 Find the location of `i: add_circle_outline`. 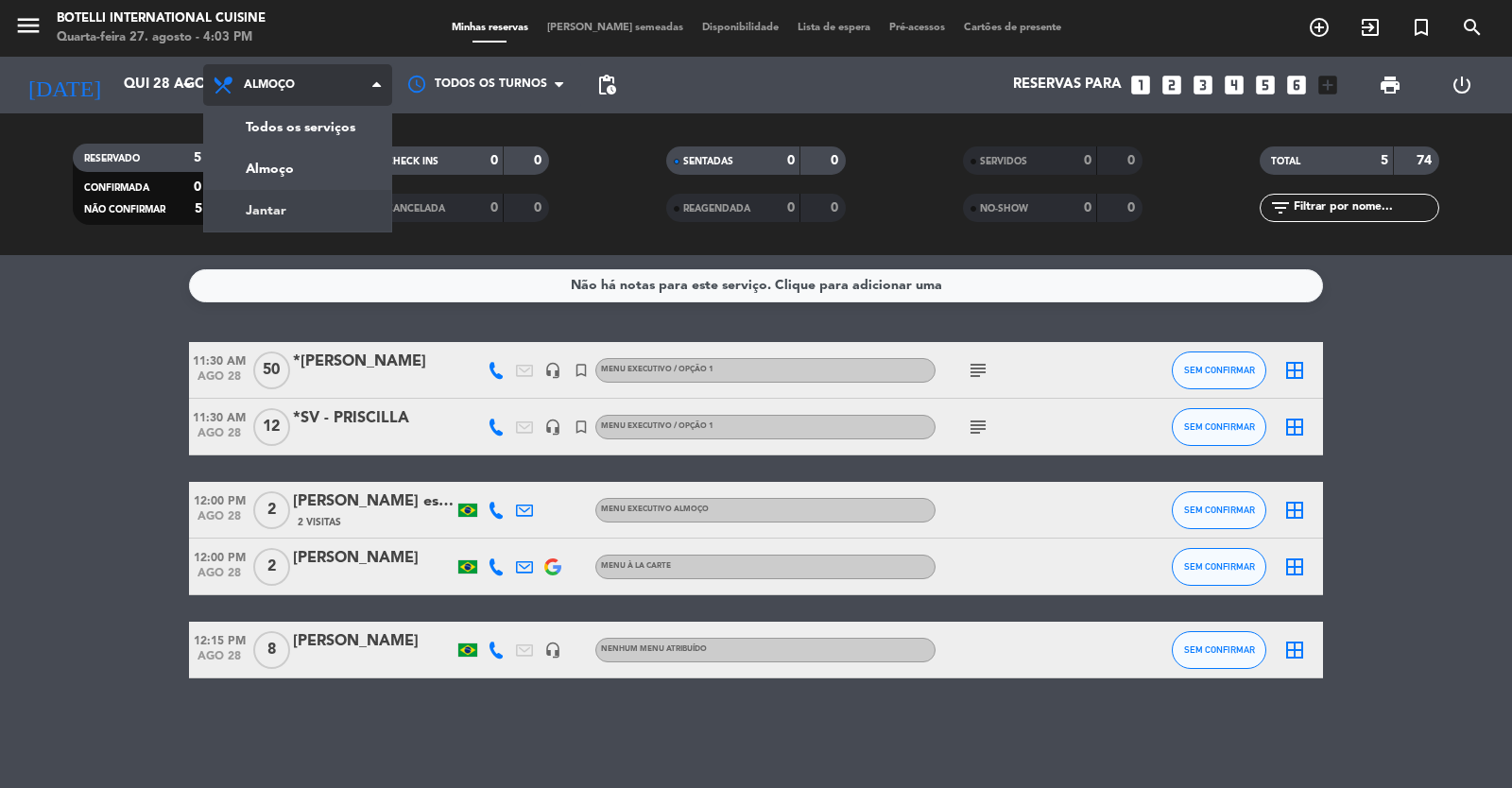

i: add_circle_outline is located at coordinates (1319, 27).